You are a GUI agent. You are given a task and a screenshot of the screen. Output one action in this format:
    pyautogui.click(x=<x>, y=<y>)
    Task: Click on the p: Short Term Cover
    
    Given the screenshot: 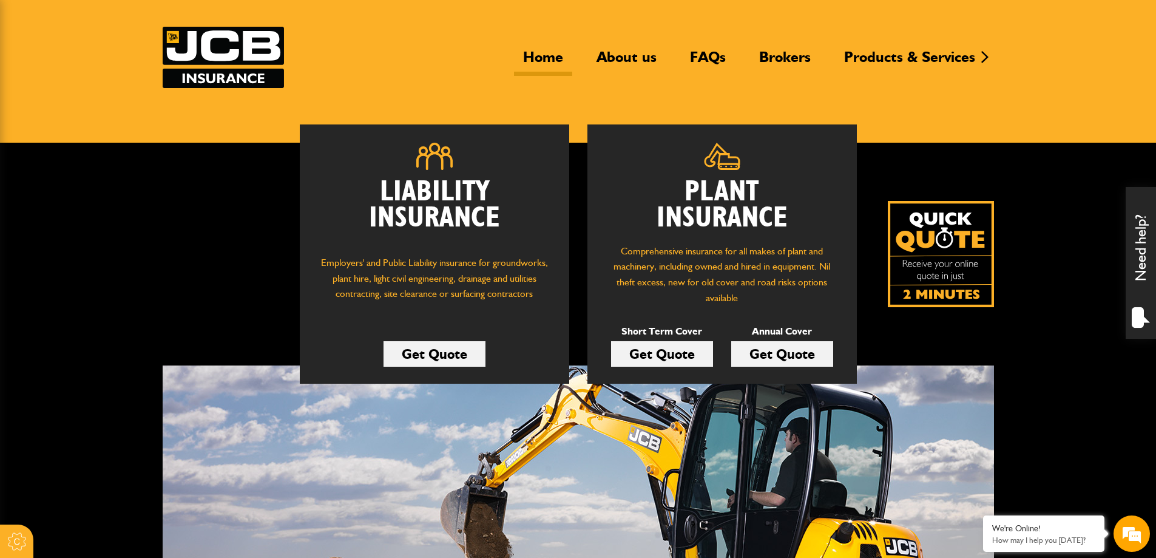 What is the action you would take?
    pyautogui.click(x=662, y=331)
    